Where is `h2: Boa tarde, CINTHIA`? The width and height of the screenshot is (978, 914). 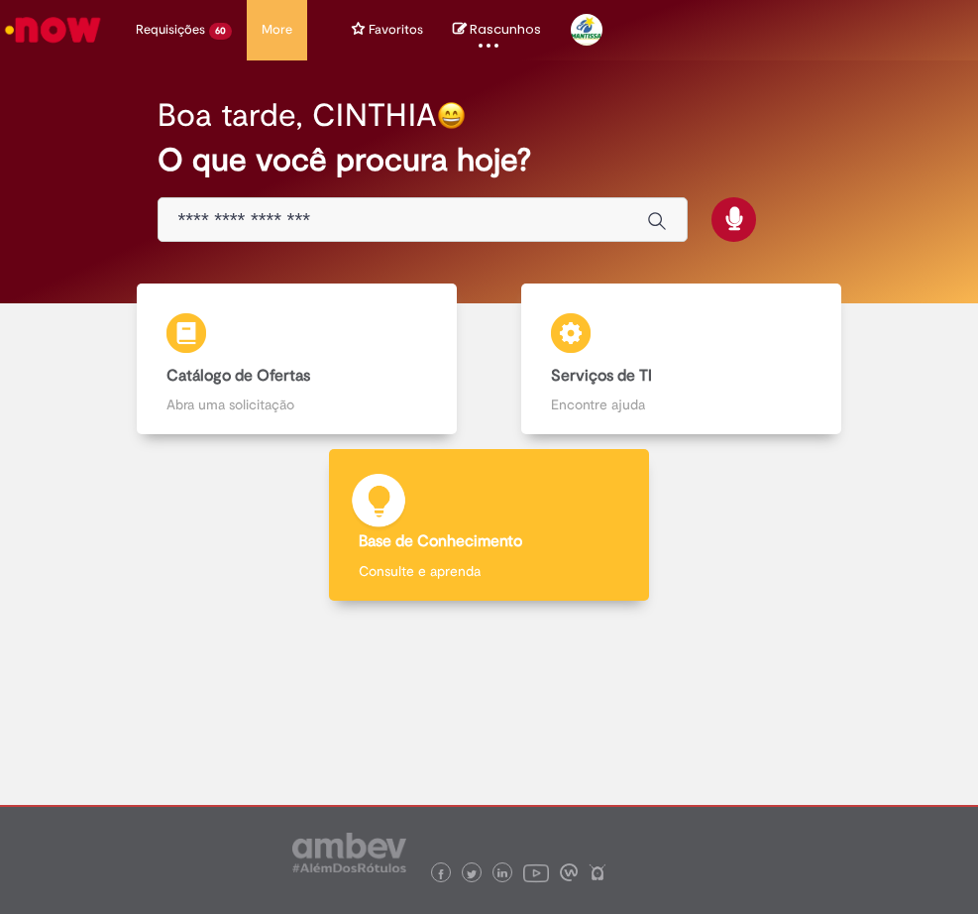
h2: Boa tarde, CINTHIA is located at coordinates (297, 115).